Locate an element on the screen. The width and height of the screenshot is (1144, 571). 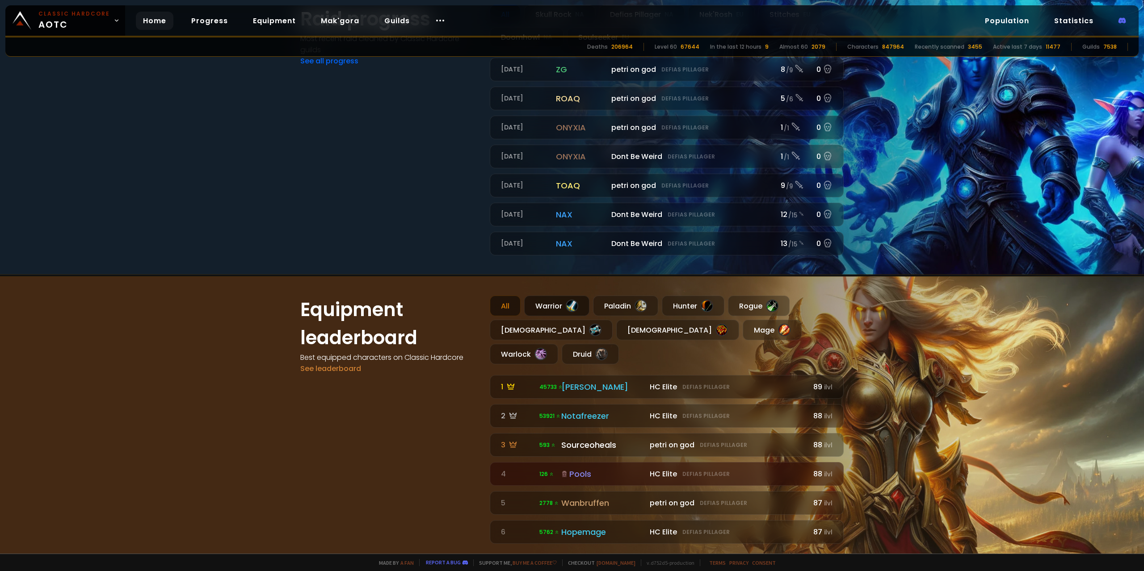
div: Warrior is located at coordinates (557, 306).